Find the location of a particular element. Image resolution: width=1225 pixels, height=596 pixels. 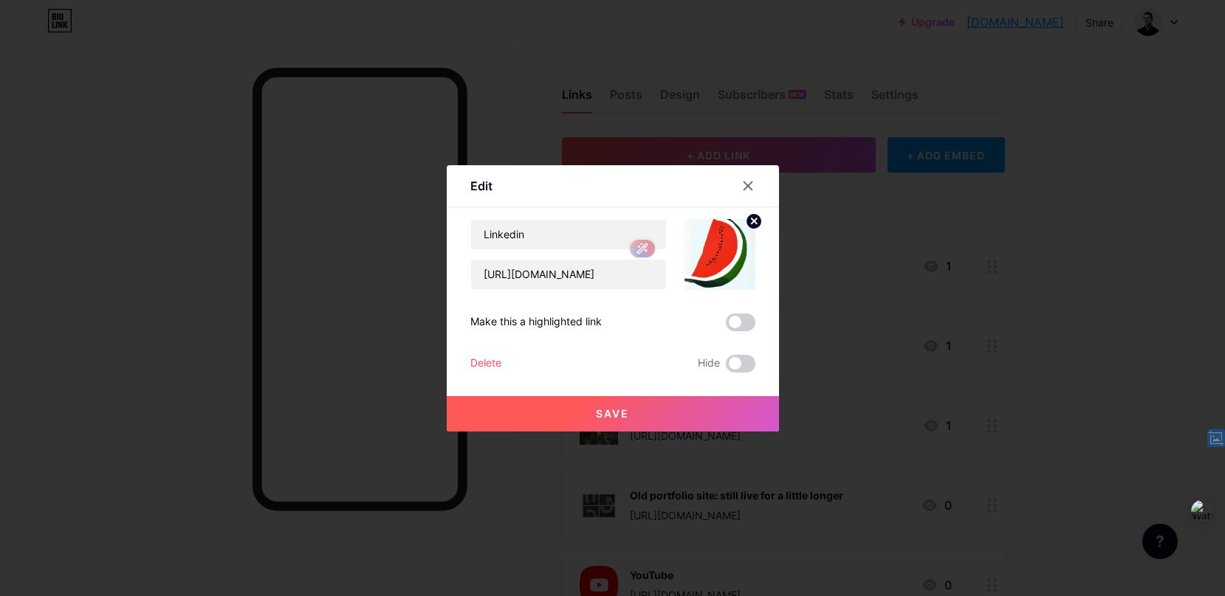

span: Hide is located at coordinates (709, 364).